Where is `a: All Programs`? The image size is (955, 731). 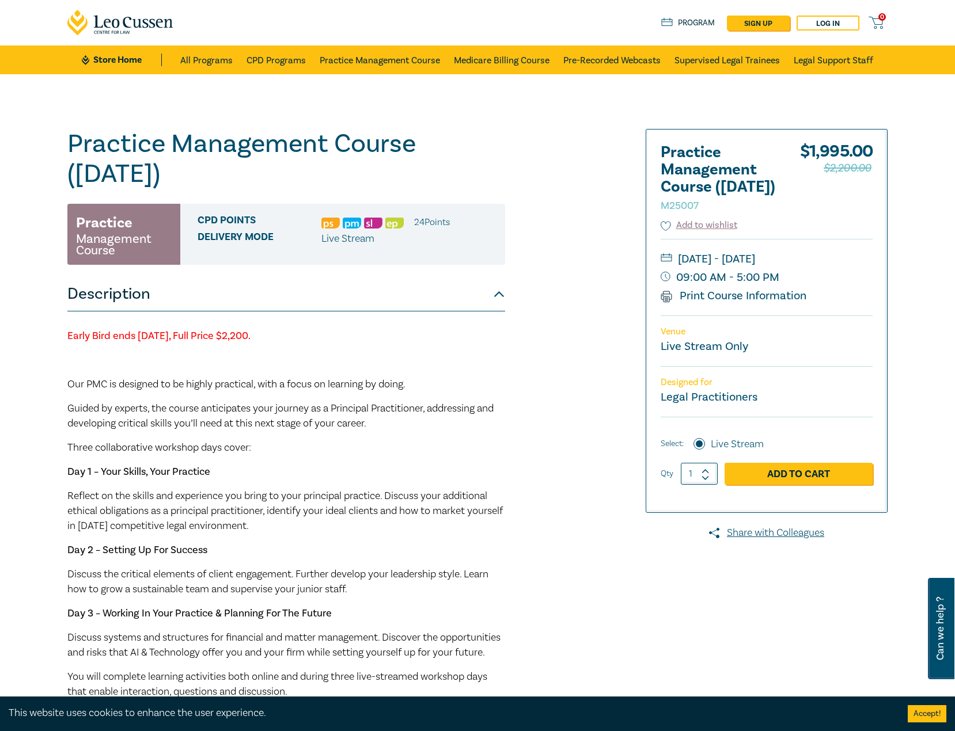
a: All Programs is located at coordinates (206, 60).